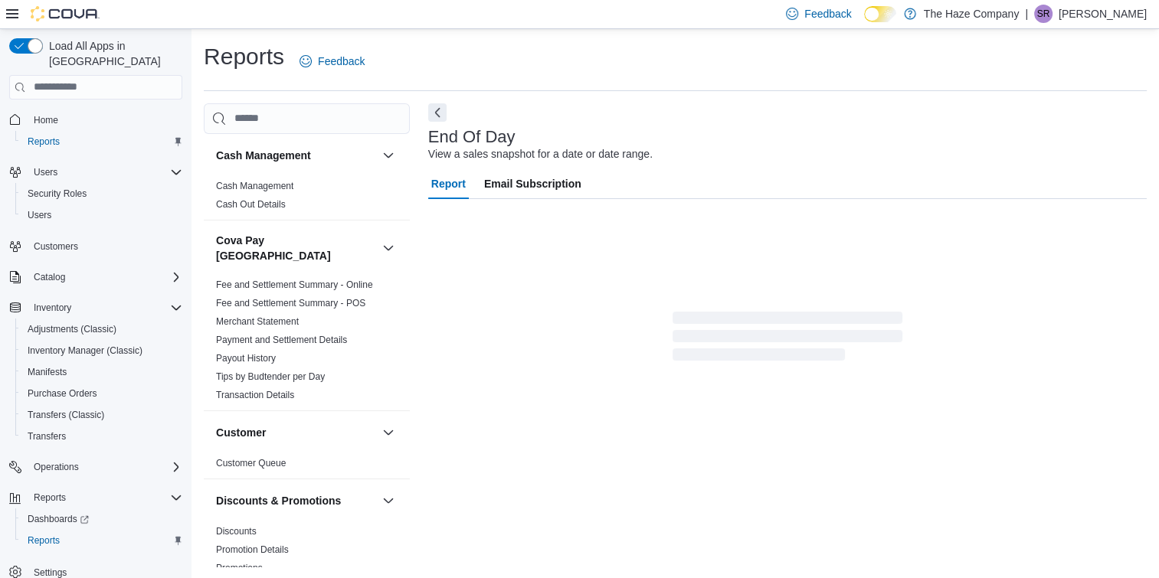 This screenshot has height=578, width=1159. I want to click on span: Inventory Manager (Classic), so click(102, 351).